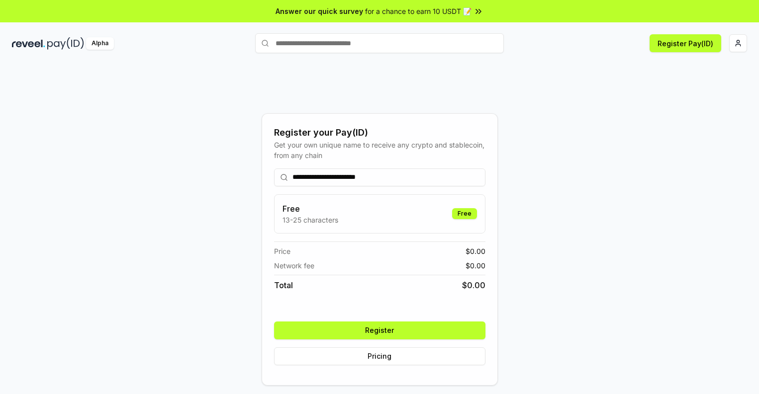  Describe the element at coordinates (28, 43) in the screenshot. I see `img: reveel_dark` at that location.